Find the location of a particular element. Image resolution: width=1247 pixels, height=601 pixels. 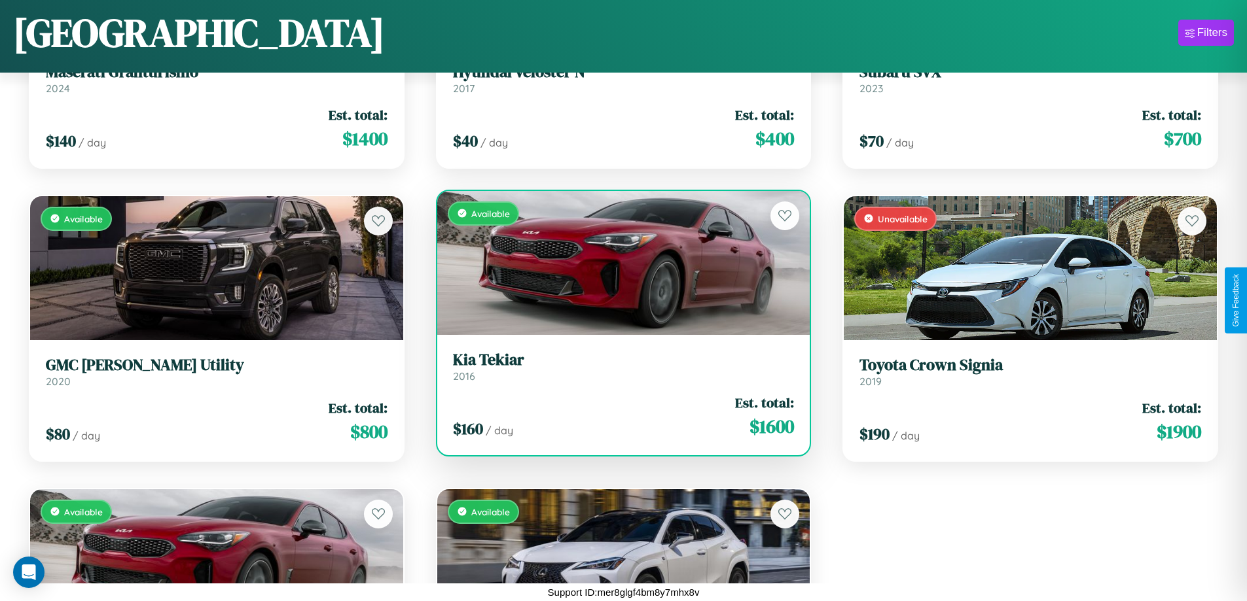

h3: Hyundai Veloster N is located at coordinates (624, 72).